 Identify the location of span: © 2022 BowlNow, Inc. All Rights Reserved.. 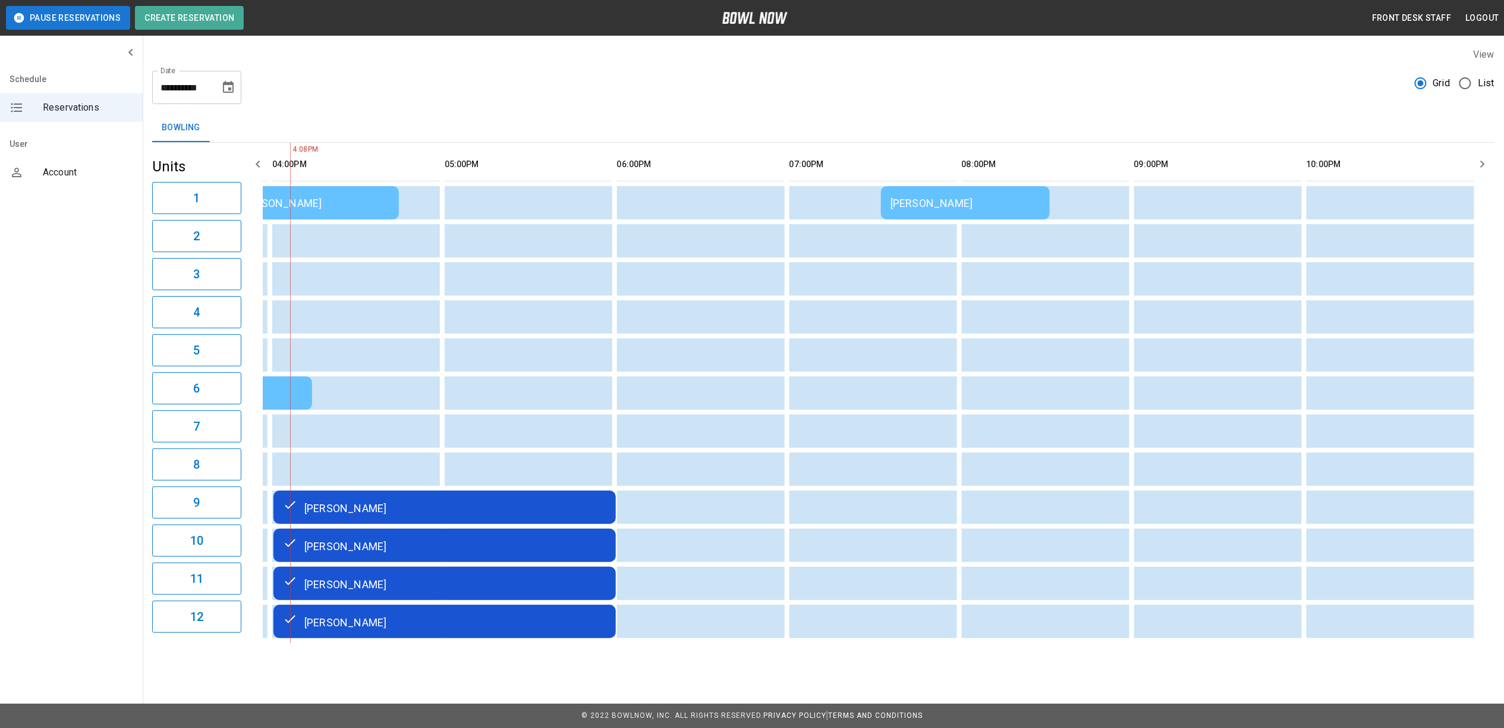
(672, 715).